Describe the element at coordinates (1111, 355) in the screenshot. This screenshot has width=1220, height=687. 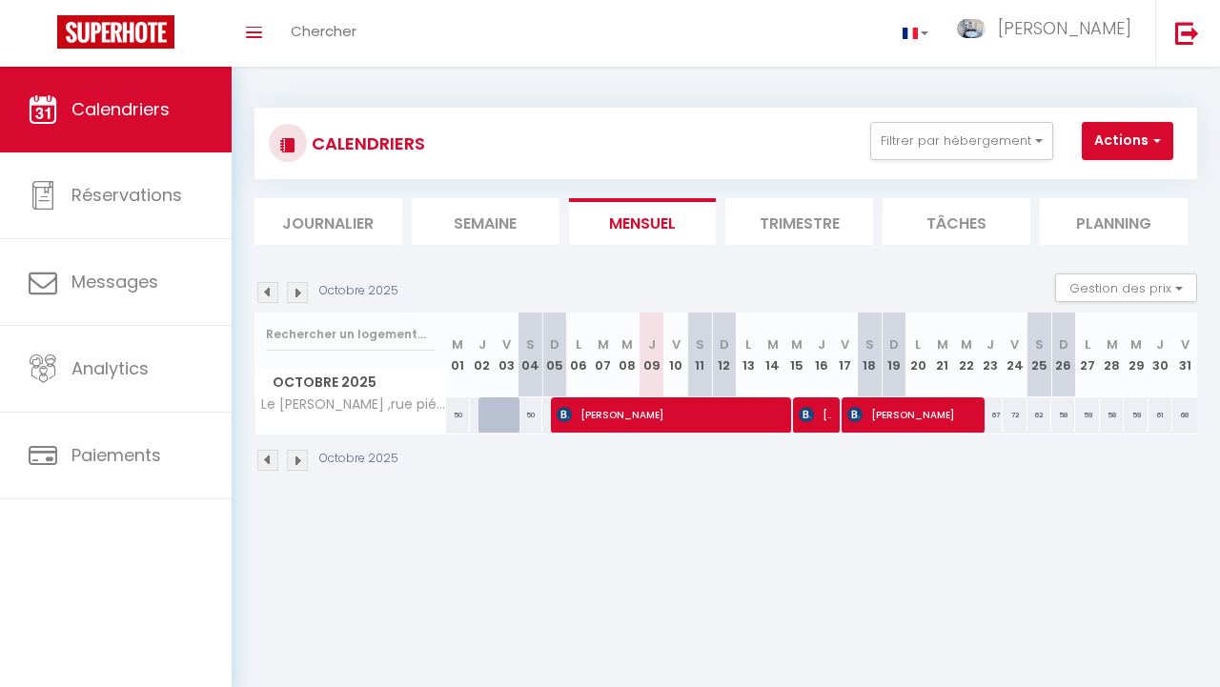
I see `th: 28` at that location.